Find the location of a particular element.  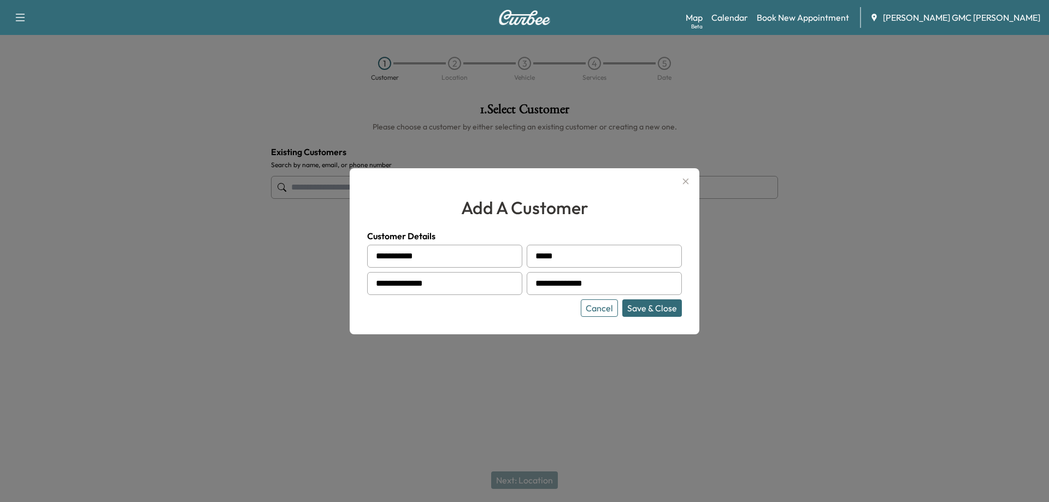

button: Cancel is located at coordinates (599, 308).